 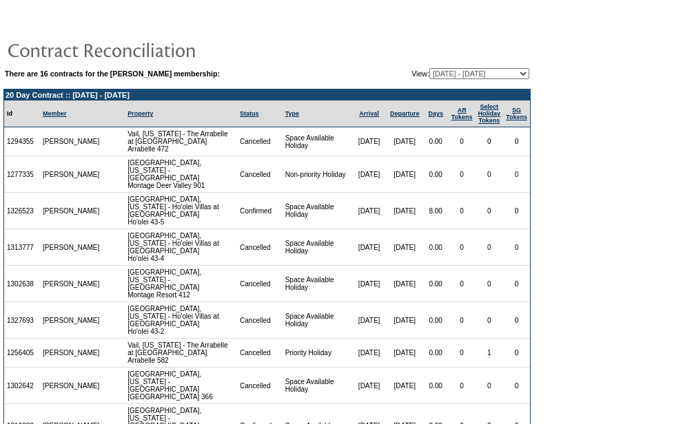 I want to click on td: 1, so click(x=489, y=353).